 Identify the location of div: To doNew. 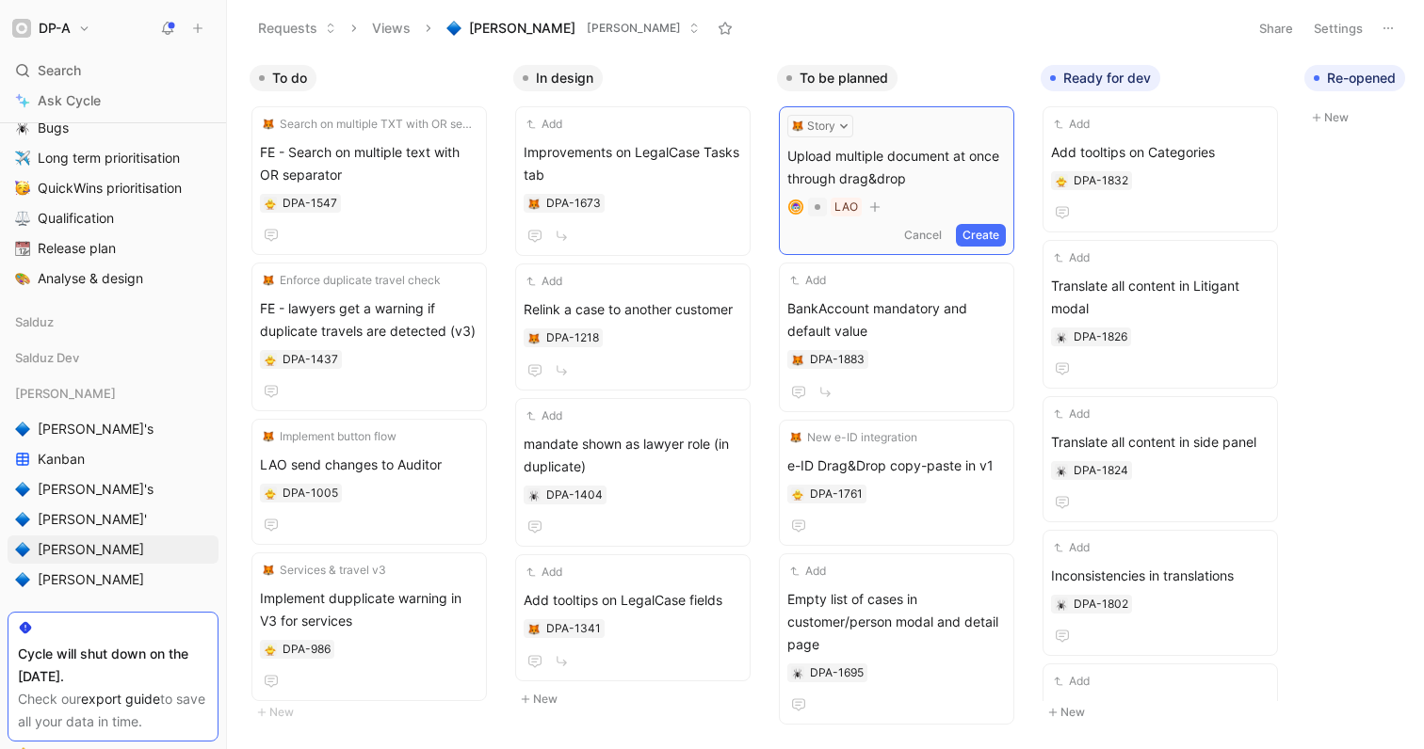
(374, 395).